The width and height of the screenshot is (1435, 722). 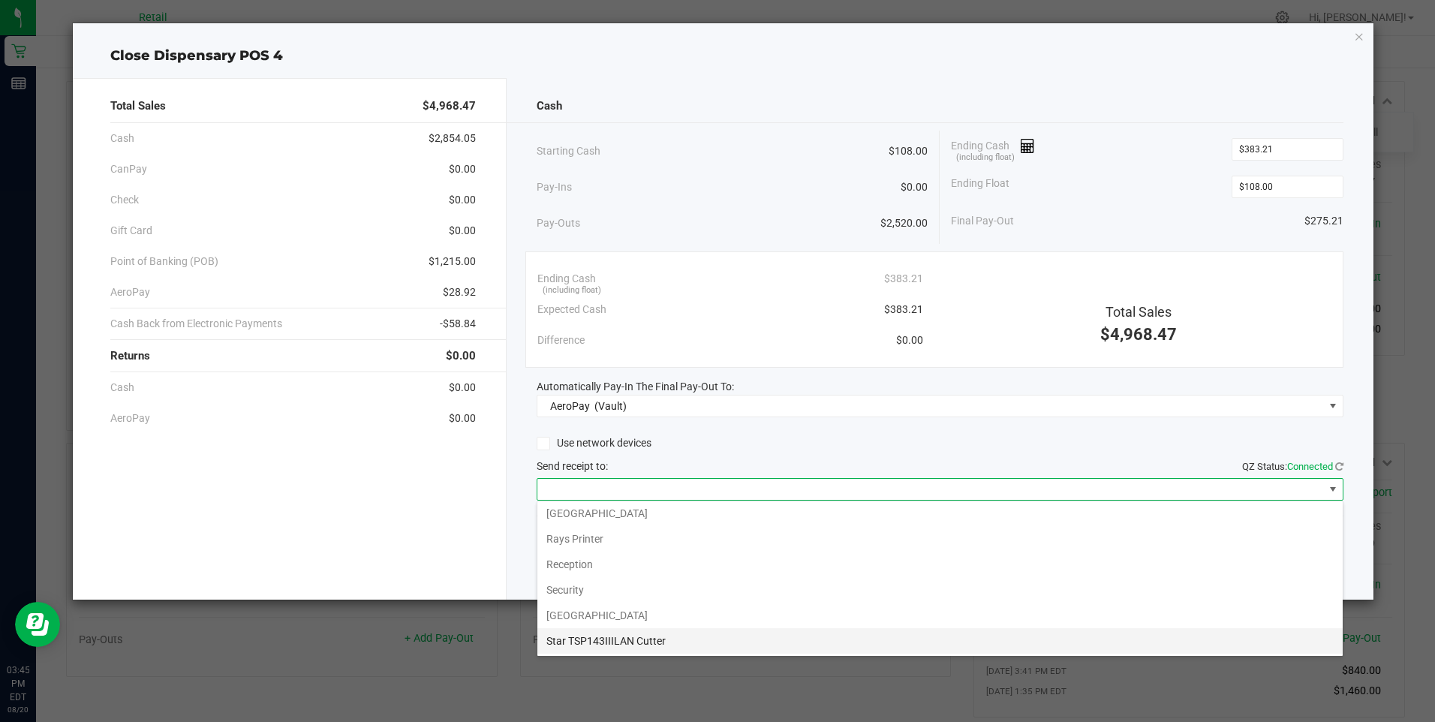 What do you see at coordinates (458, 323) in the screenshot?
I see `span: -$58.84` at bounding box center [458, 323].